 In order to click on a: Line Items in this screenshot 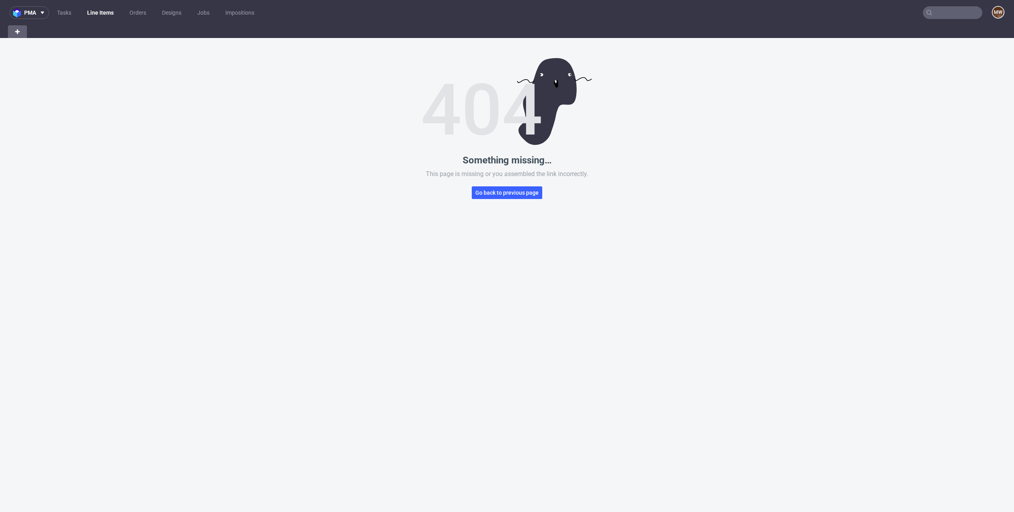, I will do `click(100, 13)`.